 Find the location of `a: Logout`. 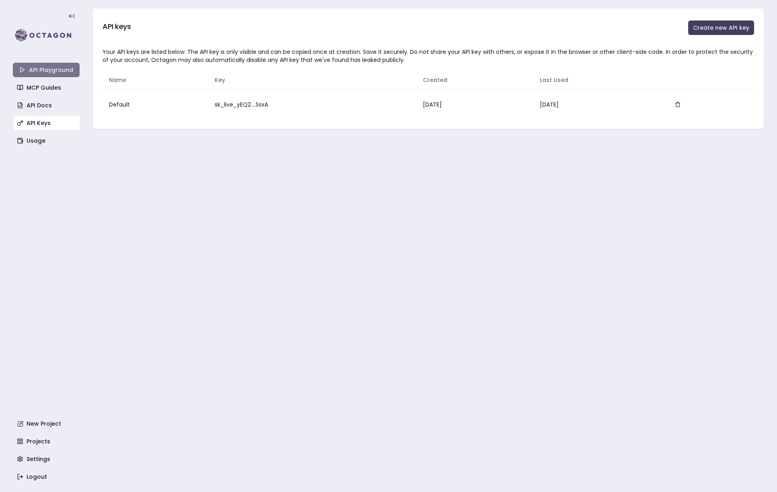

a: Logout is located at coordinates (47, 477).